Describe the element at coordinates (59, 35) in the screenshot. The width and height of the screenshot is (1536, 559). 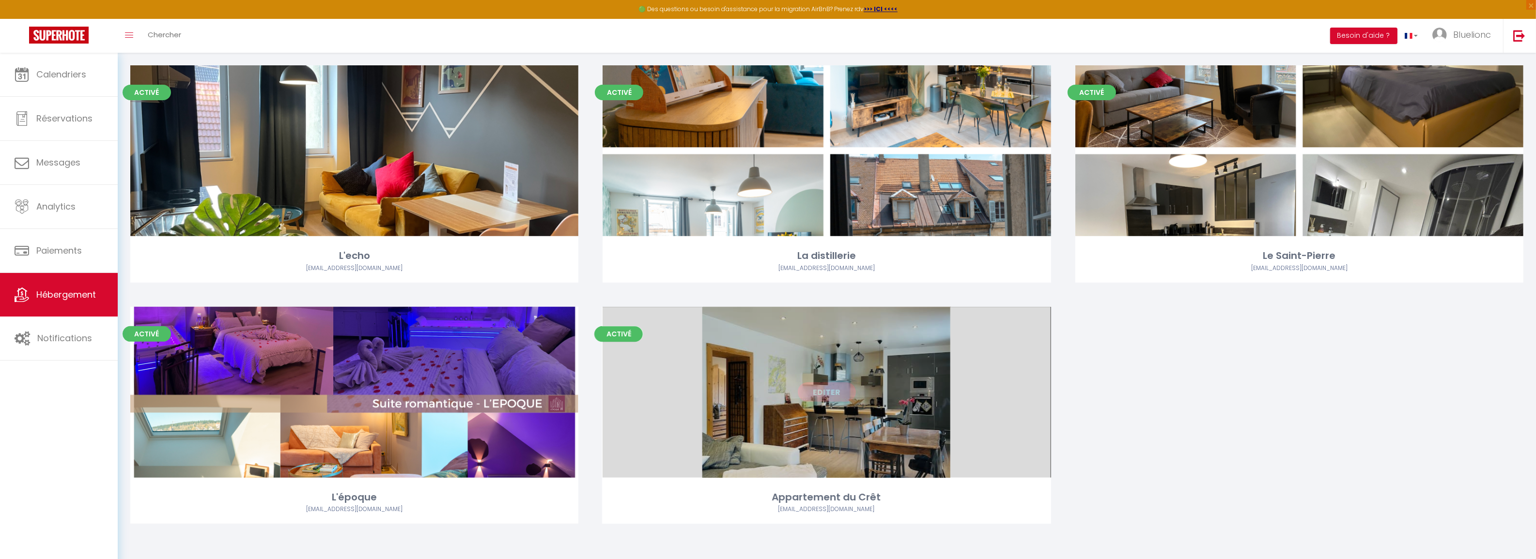
I see `img: Super Booking` at that location.